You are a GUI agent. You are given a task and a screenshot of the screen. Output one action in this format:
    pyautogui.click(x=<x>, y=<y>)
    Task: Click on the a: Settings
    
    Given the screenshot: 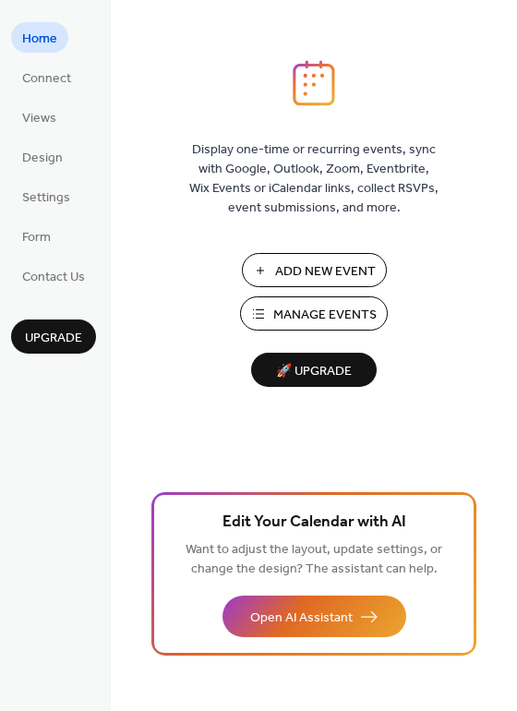 What is the action you would take?
    pyautogui.click(x=46, y=196)
    